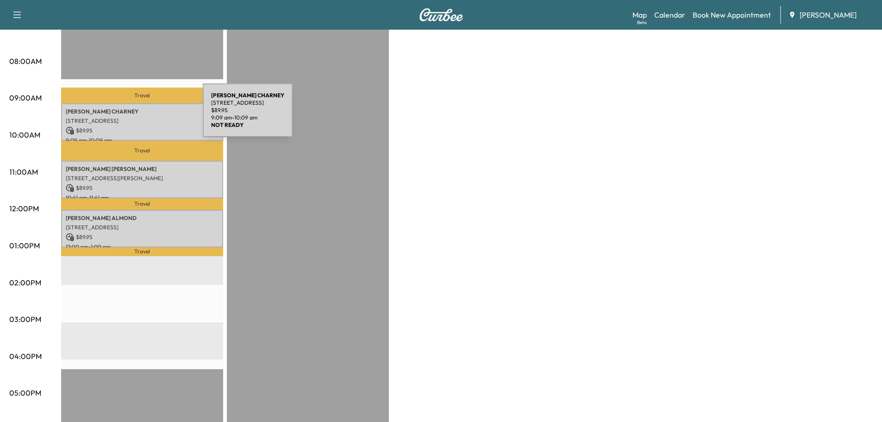 The image size is (882, 422). I want to click on p: 04:00PM, so click(25, 356).